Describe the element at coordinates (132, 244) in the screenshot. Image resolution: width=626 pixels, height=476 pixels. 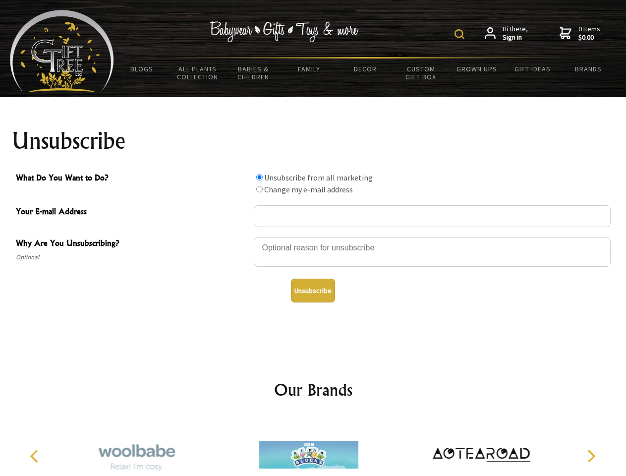
I see `span: Why Are You Unsubscribing?` at that location.